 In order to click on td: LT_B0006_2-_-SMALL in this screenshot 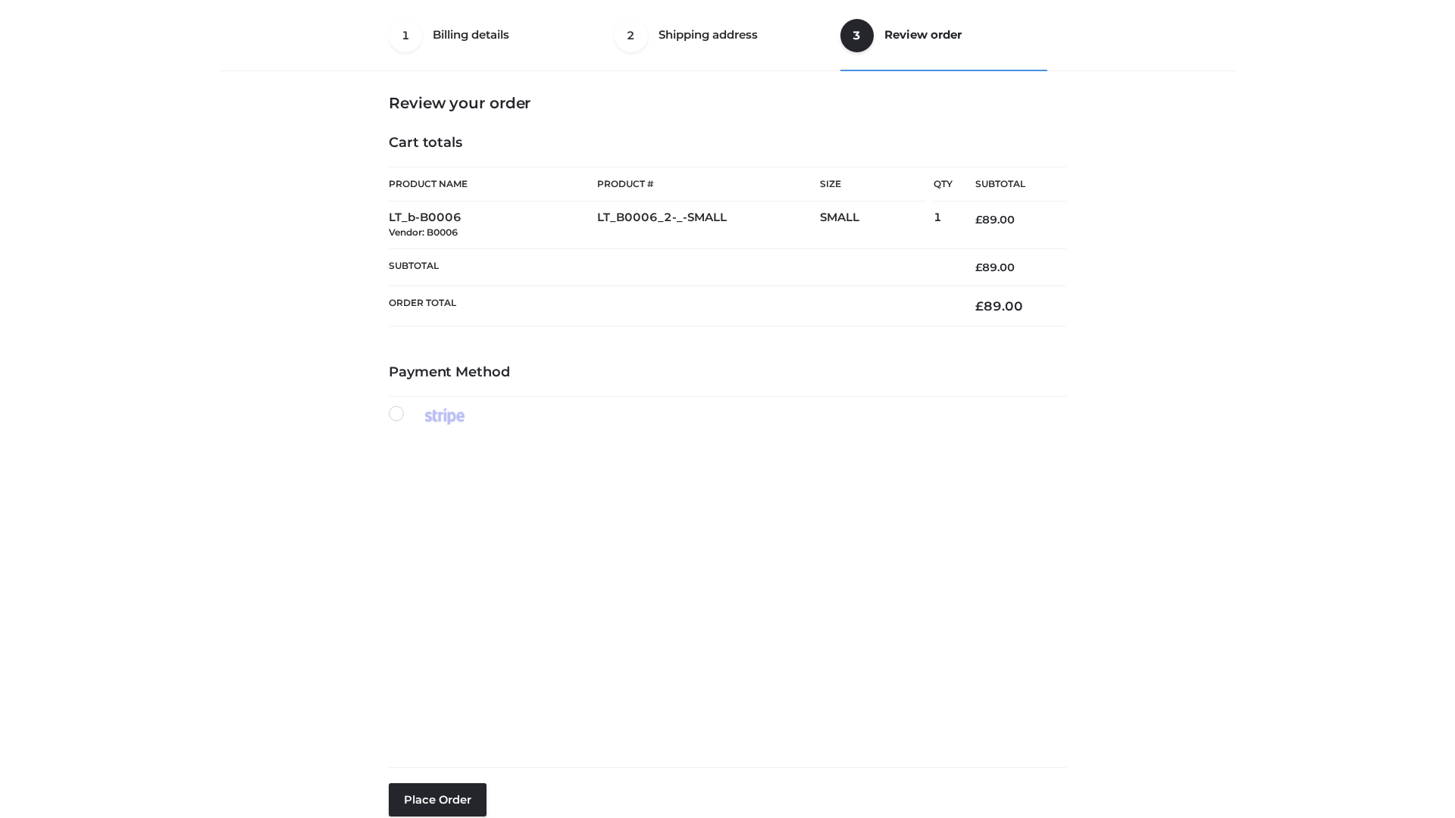, I will do `click(709, 225)`.